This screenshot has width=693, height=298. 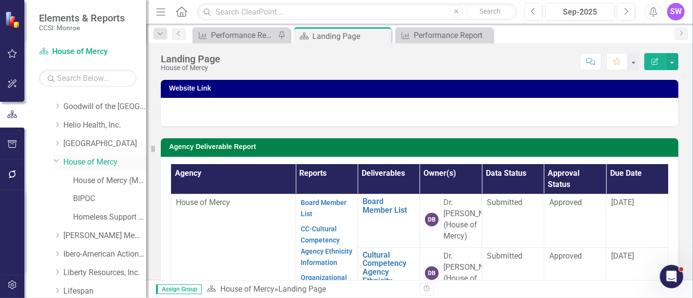 What do you see at coordinates (105, 125) in the screenshot?
I see `a: Helio Health, Inc.` at bounding box center [105, 125].